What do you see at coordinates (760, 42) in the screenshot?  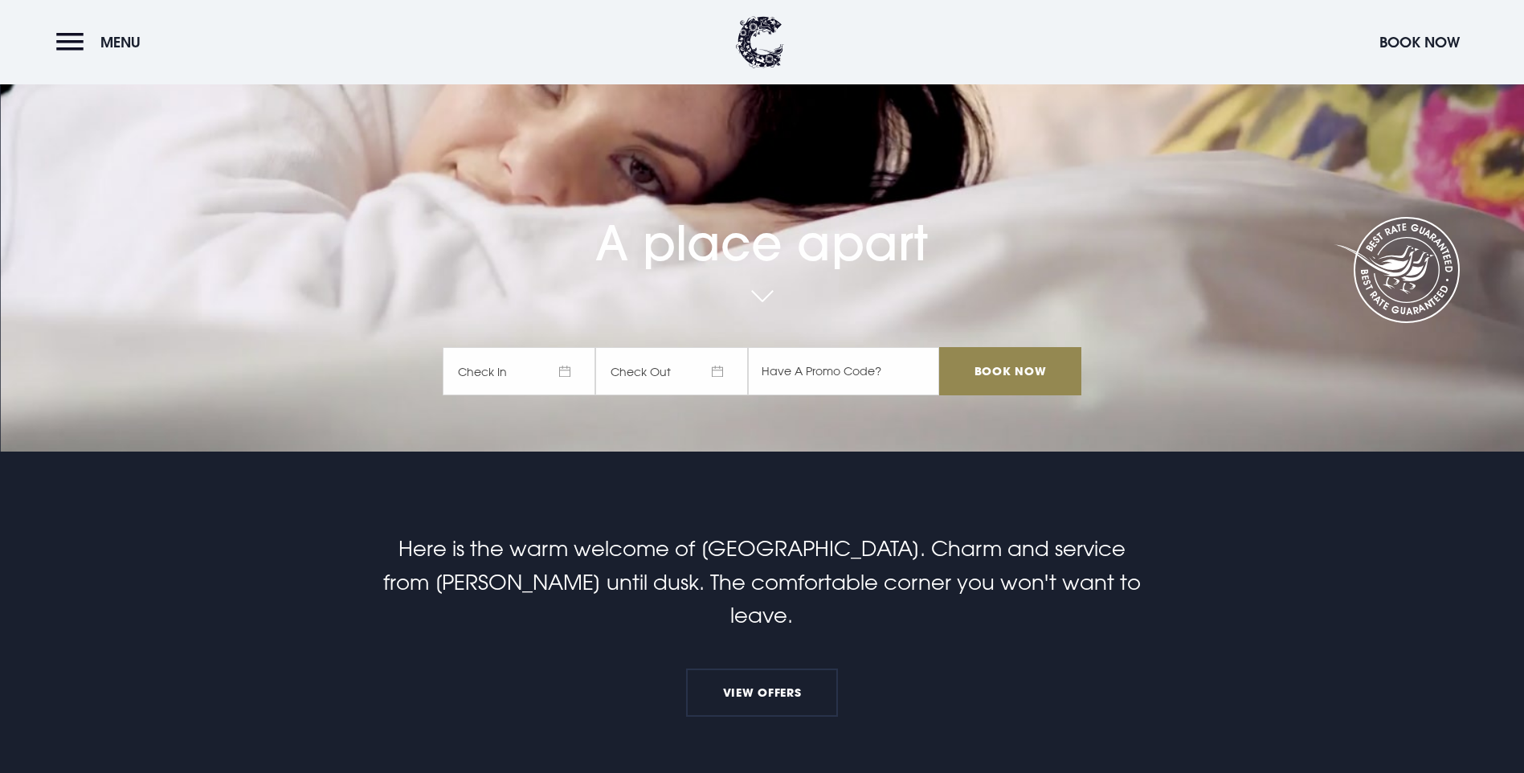 I see `img: Clandeboye Lodge` at bounding box center [760, 42].